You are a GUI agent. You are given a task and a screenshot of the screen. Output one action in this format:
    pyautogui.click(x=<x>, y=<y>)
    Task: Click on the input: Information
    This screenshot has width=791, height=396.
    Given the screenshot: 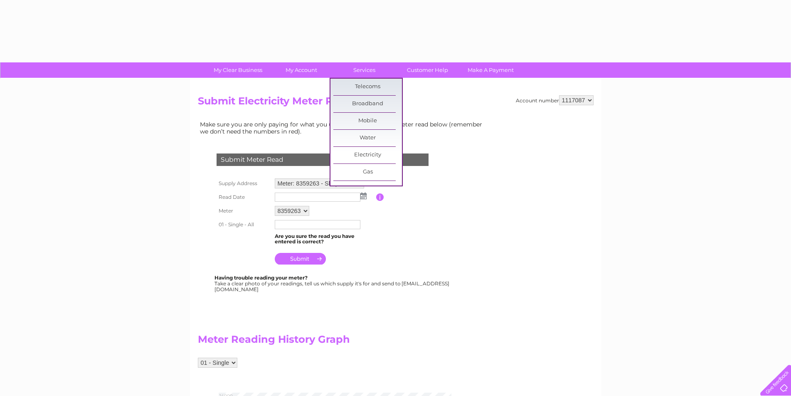 What is the action you would take?
    pyautogui.click(x=380, y=197)
    